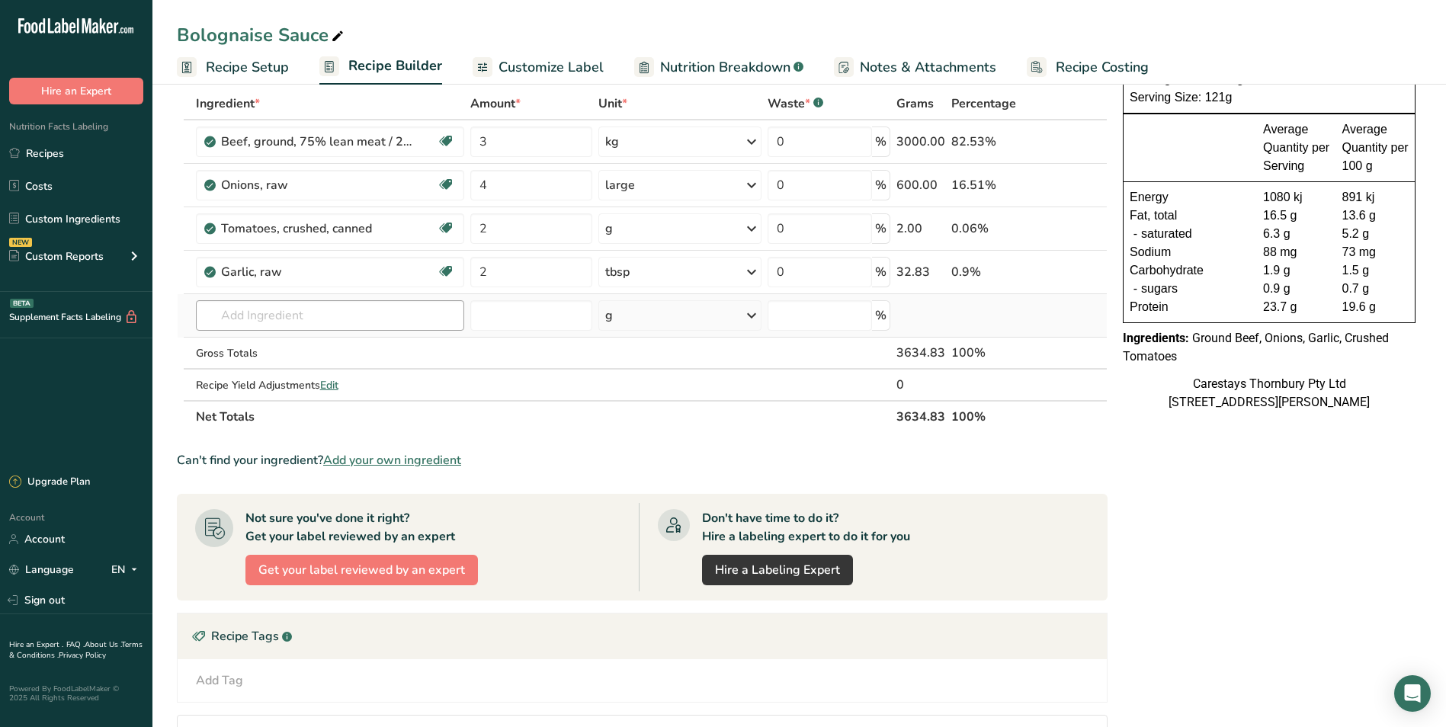 The width and height of the screenshot is (1446, 727). I want to click on div: 16.51%, so click(993, 185).